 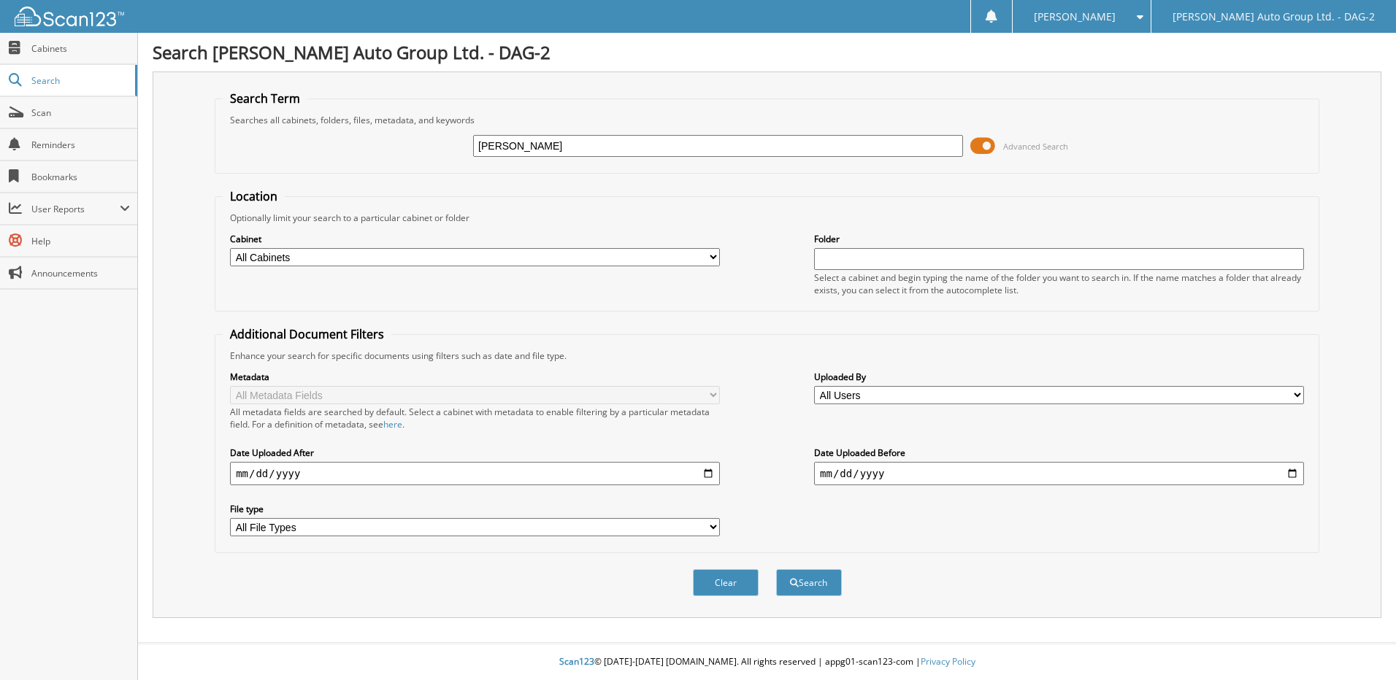 What do you see at coordinates (80, 177) in the screenshot?
I see `span: Bookmarks` at bounding box center [80, 177].